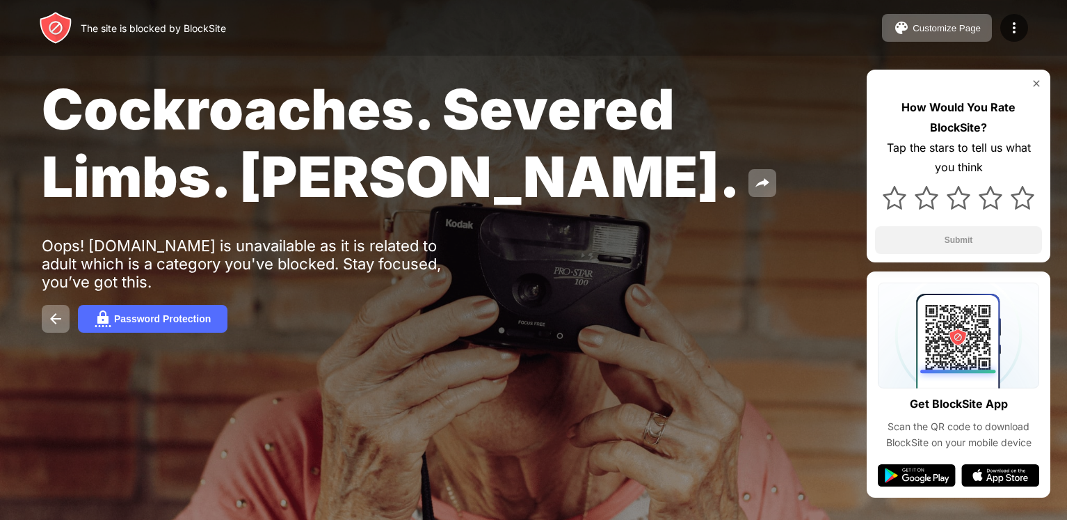  What do you see at coordinates (901, 28) in the screenshot?
I see `img: pallet.svg` at bounding box center [901, 28].